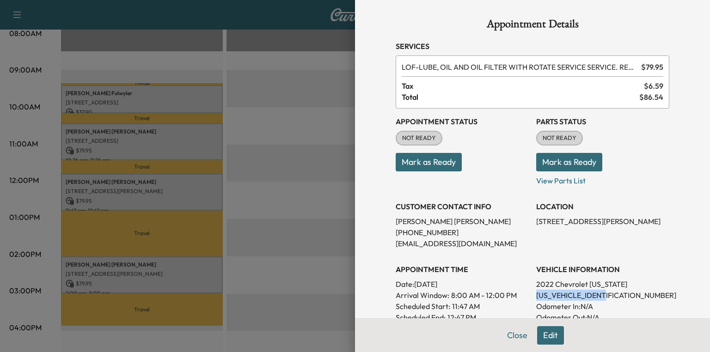 The height and width of the screenshot is (352, 710). What do you see at coordinates (520, 67) in the screenshot?
I see `span: LUBE, OIL AND OIL FILTER WITH ROTATE SERVICE SERVICE. RESET OIL LIFE MONITOR. HAZARDOUS WASTE FEE...` at bounding box center [520, 67].